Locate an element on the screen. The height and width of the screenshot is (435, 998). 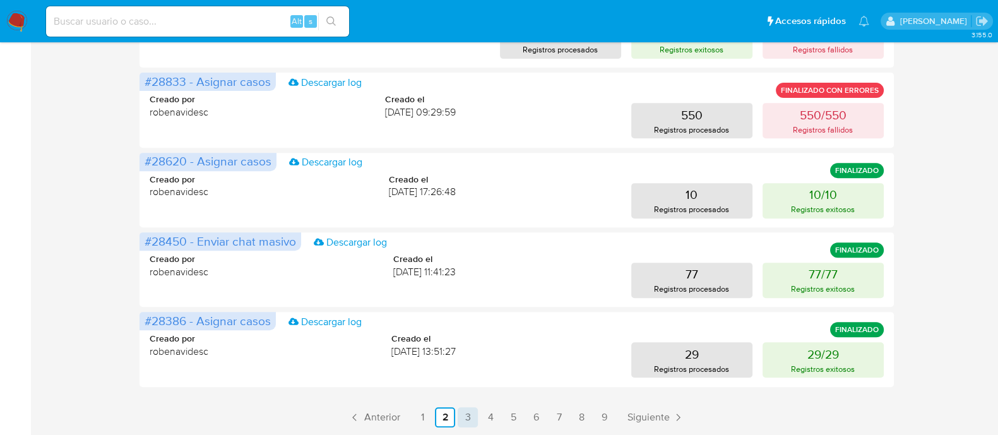
span: 3.155.0 is located at coordinates (981, 35).